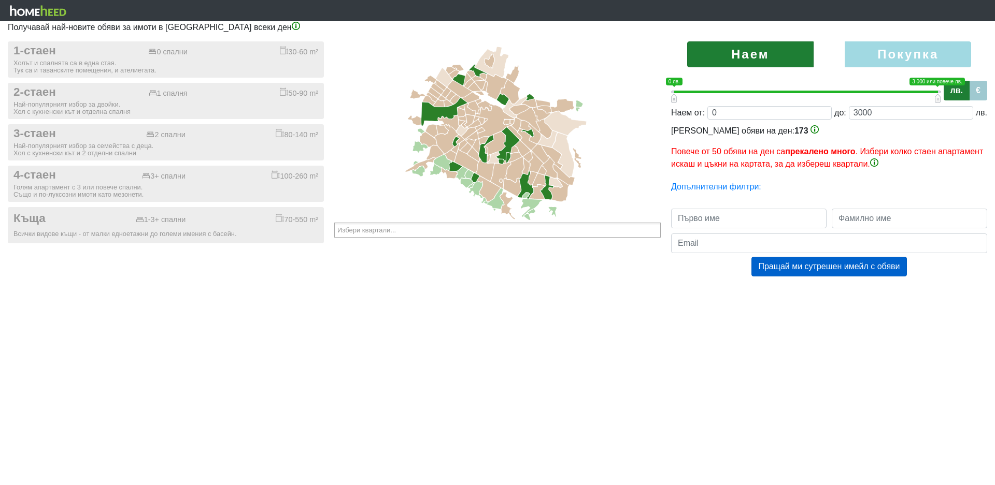  I want to click on div: до:, so click(840, 113).